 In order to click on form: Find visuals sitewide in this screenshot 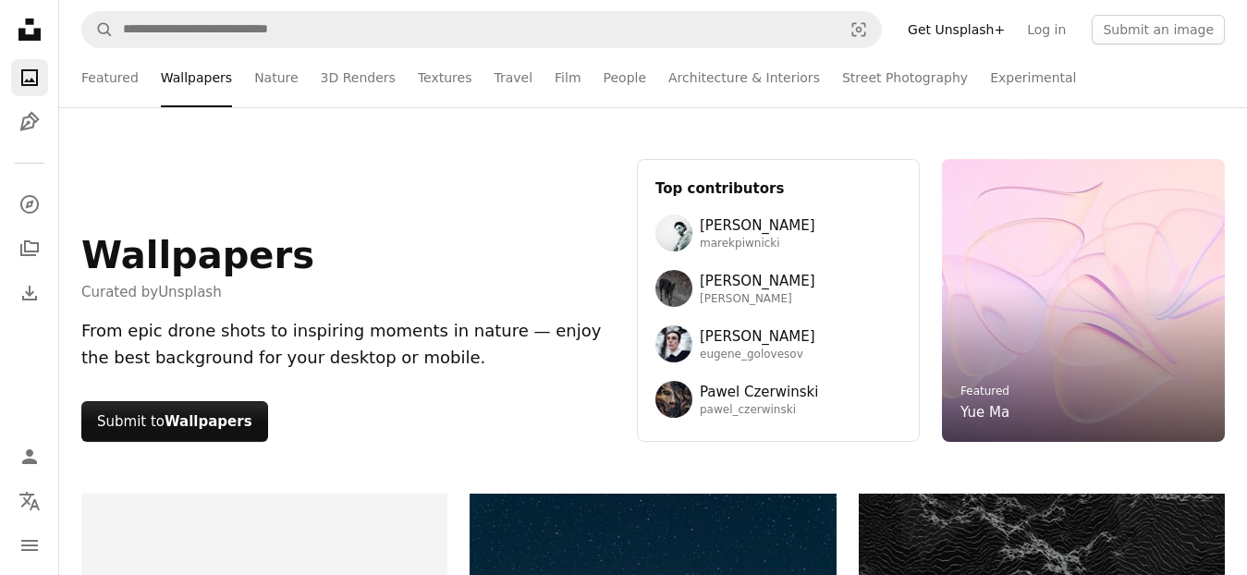, I will do `click(481, 30)`.